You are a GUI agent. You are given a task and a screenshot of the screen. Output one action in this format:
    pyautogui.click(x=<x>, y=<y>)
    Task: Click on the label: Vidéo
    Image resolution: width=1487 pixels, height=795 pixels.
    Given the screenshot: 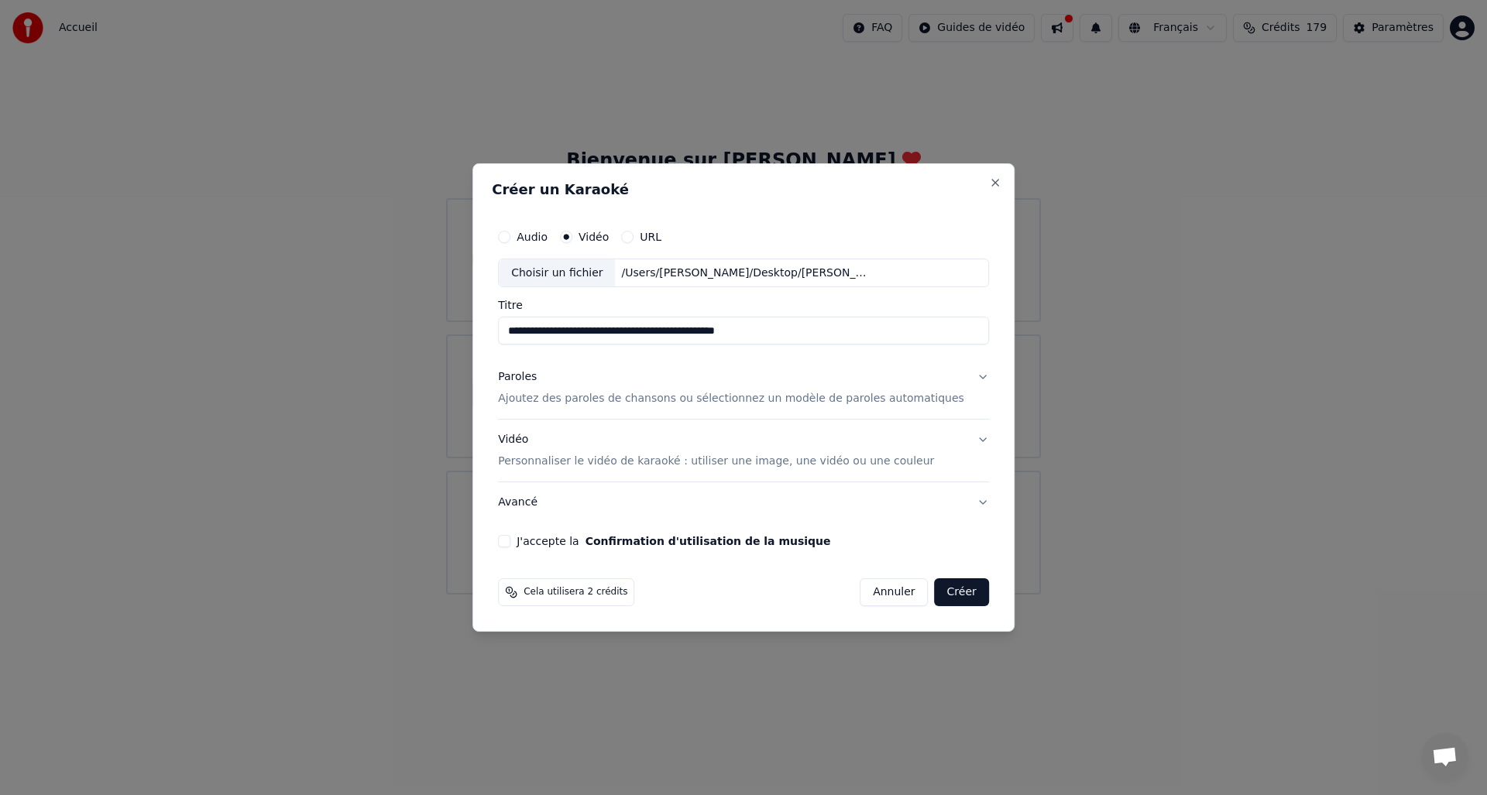 What is the action you would take?
    pyautogui.click(x=593, y=237)
    